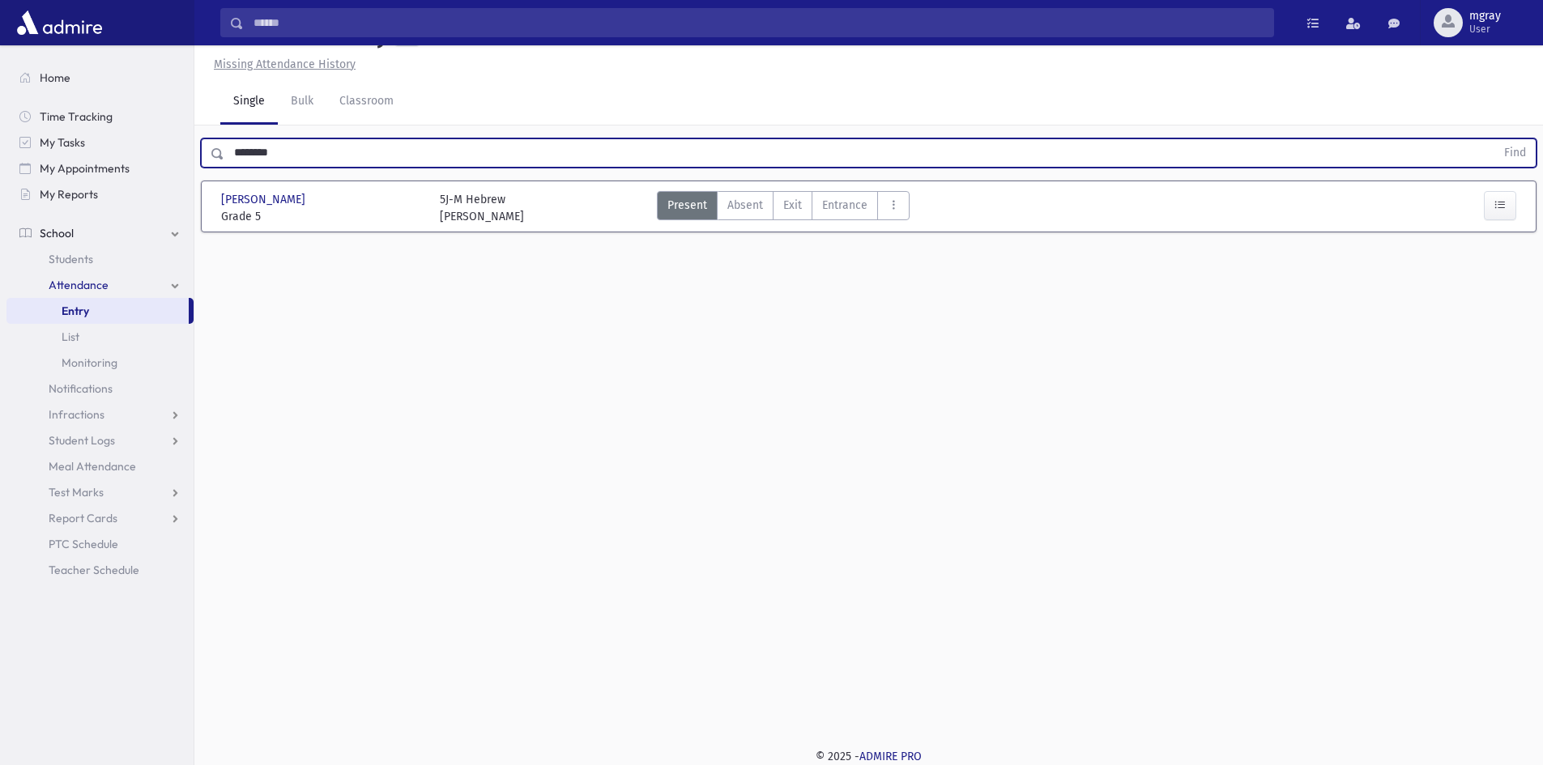 The width and height of the screenshot is (1543, 765). I want to click on span: Entry, so click(75, 311).